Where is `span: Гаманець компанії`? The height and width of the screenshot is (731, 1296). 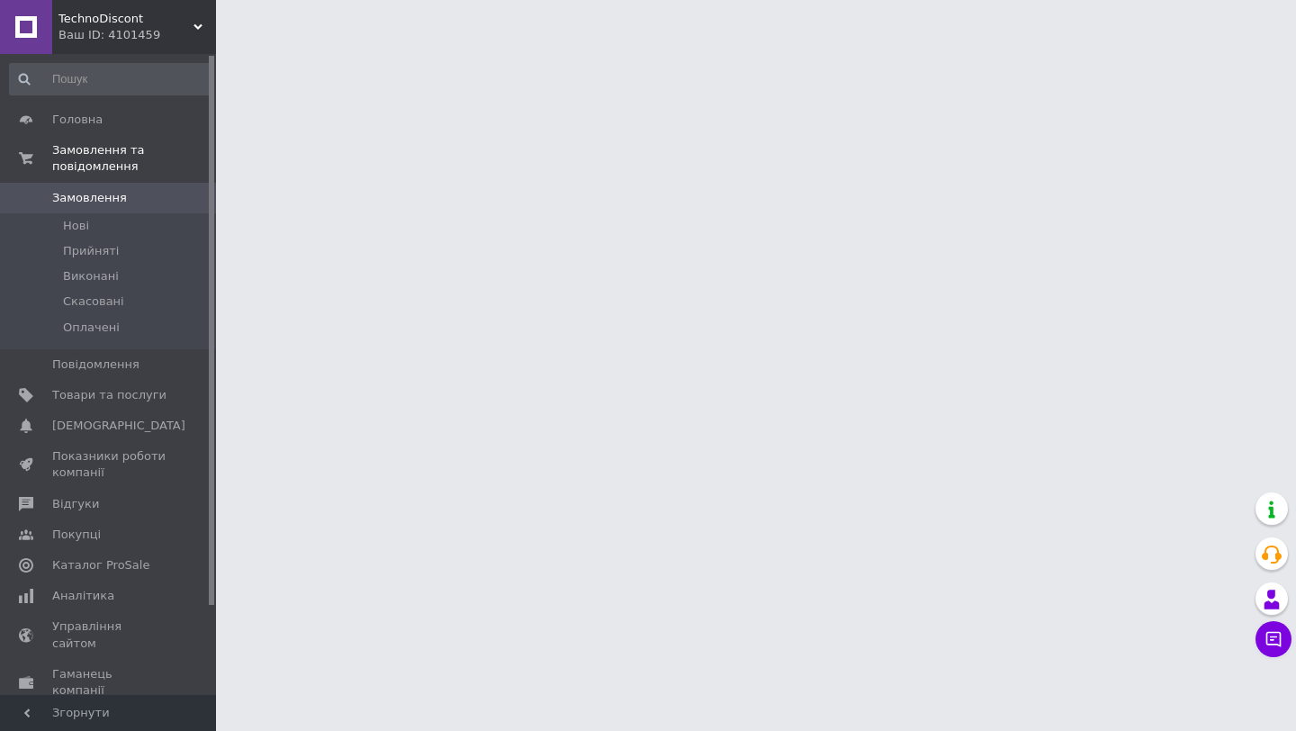 span: Гаманець компанії is located at coordinates (109, 682).